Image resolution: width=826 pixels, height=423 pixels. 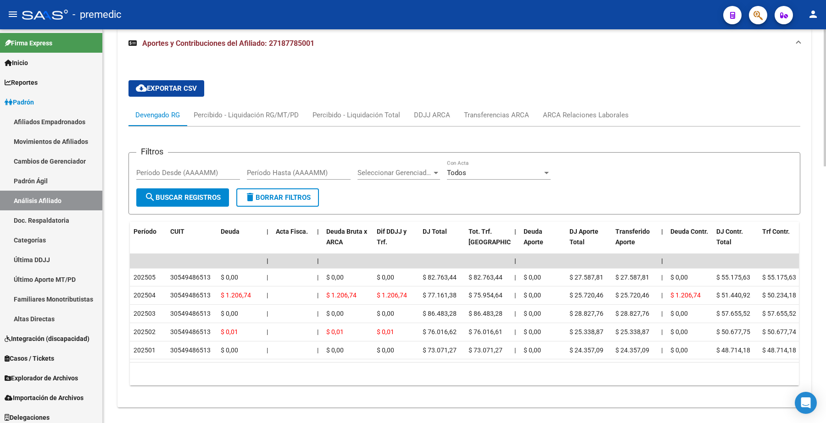 What do you see at coordinates (228, 43) in the screenshot?
I see `span: Aportes y Contribuciones del Afiliado: 27187785001` at bounding box center [228, 43].